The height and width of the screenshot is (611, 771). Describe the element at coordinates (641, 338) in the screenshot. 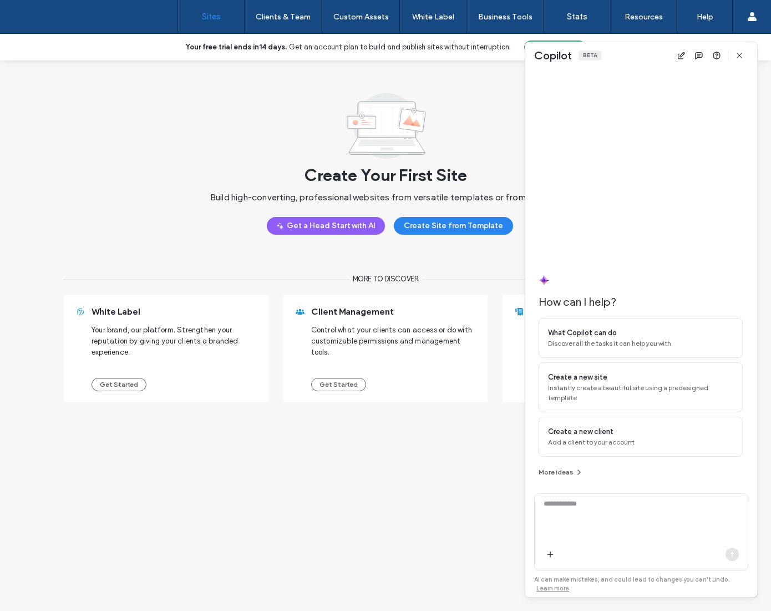

I see `div: What Copilot can doDiscover all the tasks it can help you with` at that location.